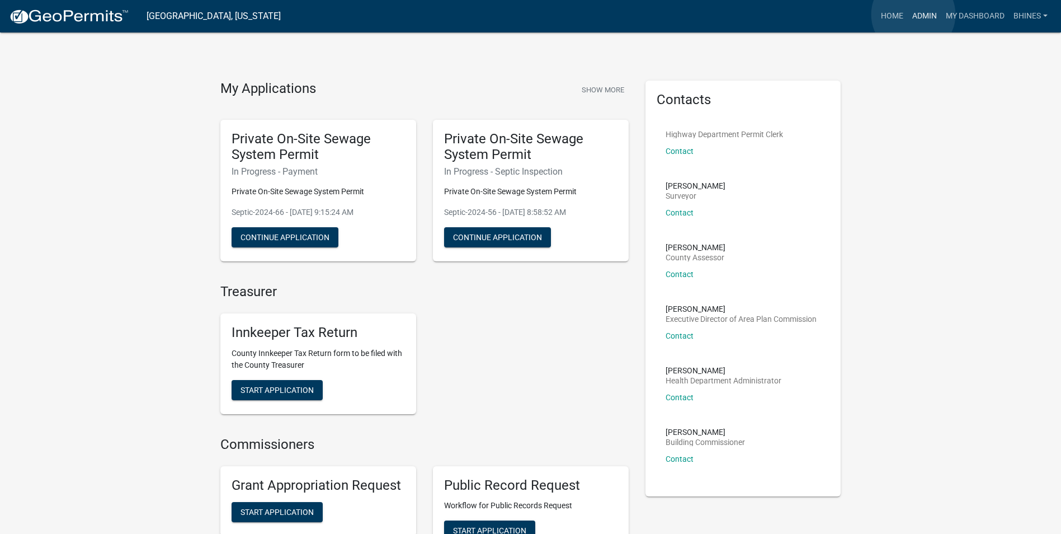  Describe the element at coordinates (425, 291) in the screenshot. I see `h4: Treasurer` at that location.